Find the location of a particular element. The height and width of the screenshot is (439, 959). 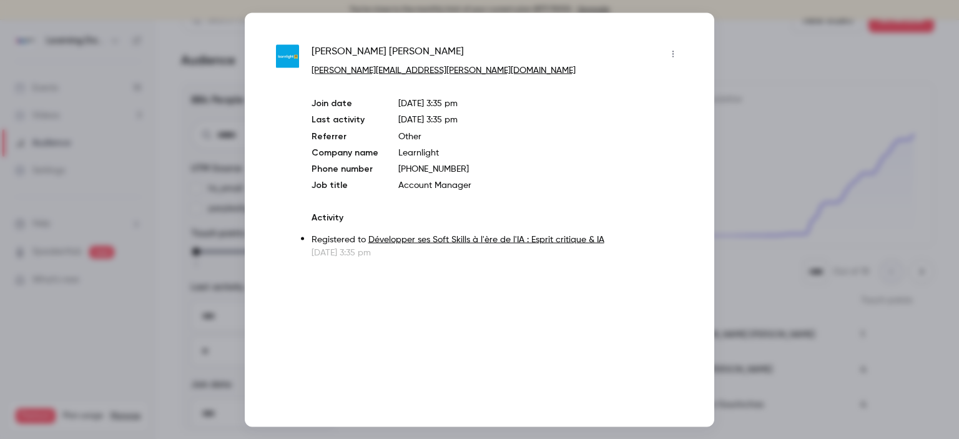

img: tab_domain_overview_orange.svg is located at coordinates (56, 77).